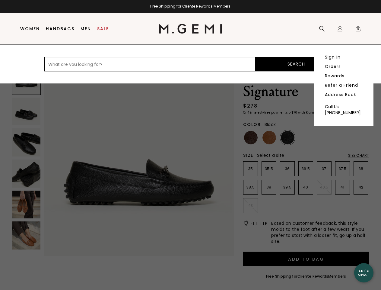 The width and height of the screenshot is (381, 290). I want to click on a: Rewards, so click(335, 76).